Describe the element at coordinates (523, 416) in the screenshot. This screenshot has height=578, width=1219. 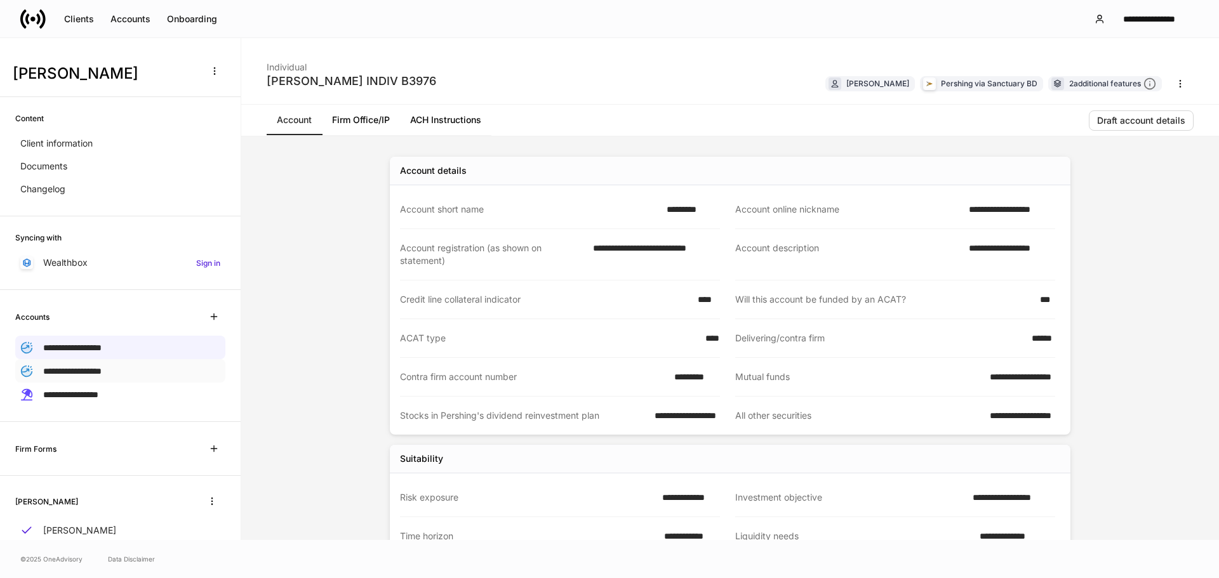
I see `div: Stocks in Pershing's dividend reinvestment plan` at that location.